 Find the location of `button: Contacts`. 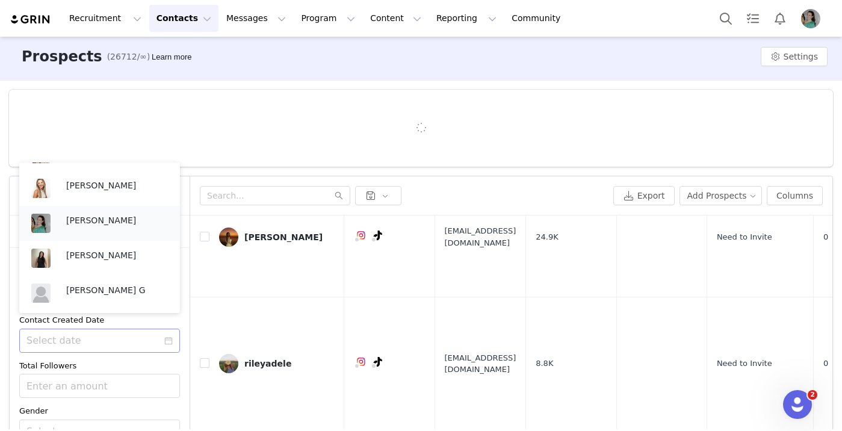

button: Contacts is located at coordinates (184, 18).